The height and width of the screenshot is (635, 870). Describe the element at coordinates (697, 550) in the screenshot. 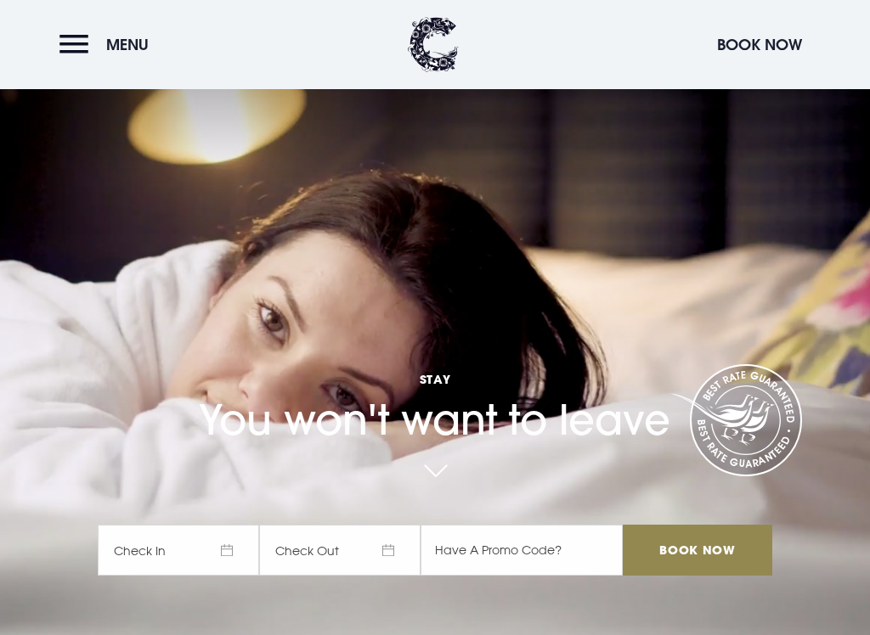

I see `input: Book Now` at that location.